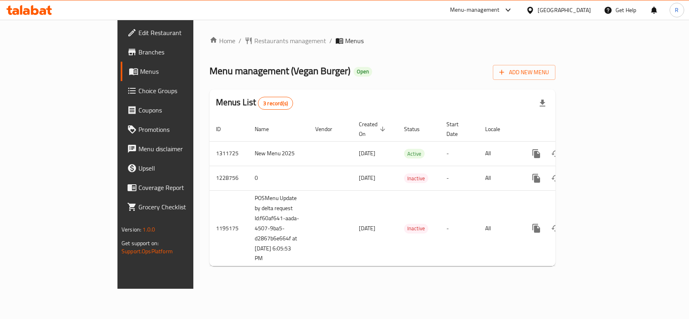 The height and width of the screenshot is (319, 689). I want to click on span: Grocery Checklist, so click(182, 207).